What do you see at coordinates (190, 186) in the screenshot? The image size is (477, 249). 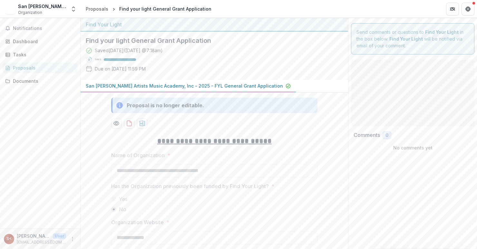 I see `p: Has the Organization previously been funded by Find Your Light?` at bounding box center [190, 186].